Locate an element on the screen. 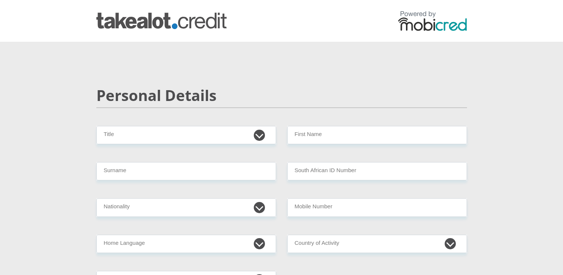 The image size is (563, 275). img: powered by mobicred logo is located at coordinates (433, 21).